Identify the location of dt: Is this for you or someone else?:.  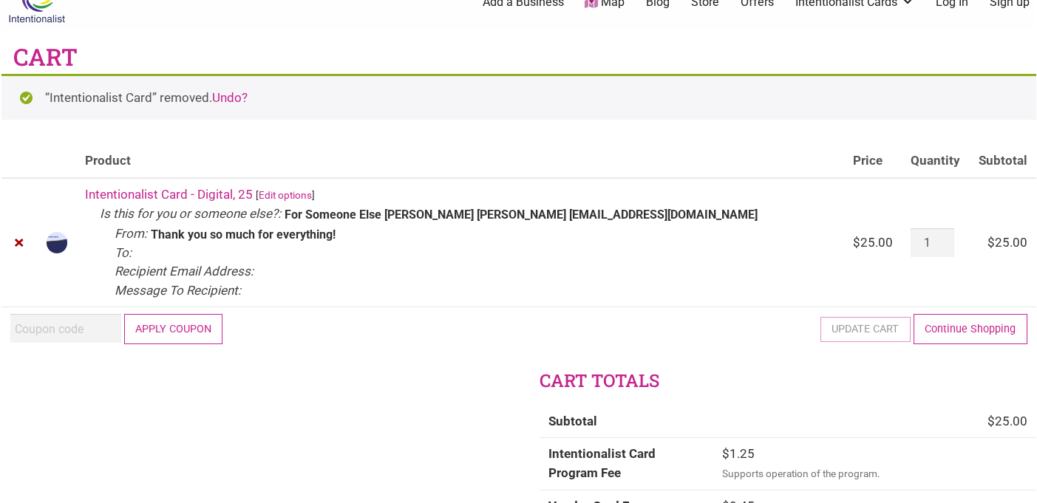
(190, 214).